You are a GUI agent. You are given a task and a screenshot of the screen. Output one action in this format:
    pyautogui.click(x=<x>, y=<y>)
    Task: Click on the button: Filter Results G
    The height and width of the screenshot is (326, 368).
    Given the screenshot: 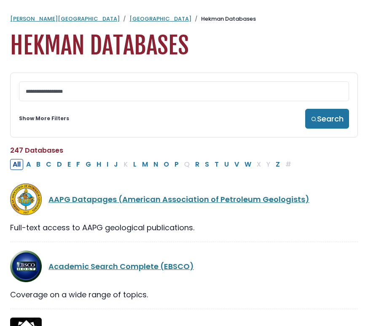 What is the action you would take?
    pyautogui.click(x=88, y=164)
    